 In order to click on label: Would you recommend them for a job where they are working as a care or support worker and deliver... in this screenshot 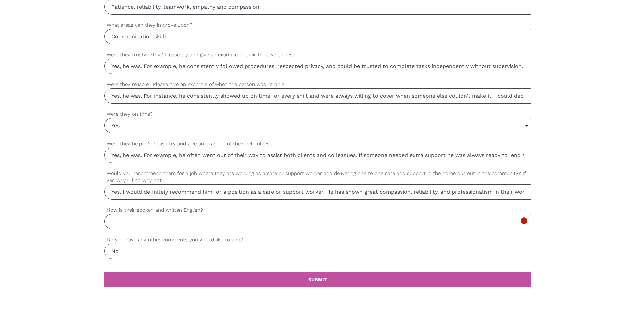, I will do `click(318, 177)`.